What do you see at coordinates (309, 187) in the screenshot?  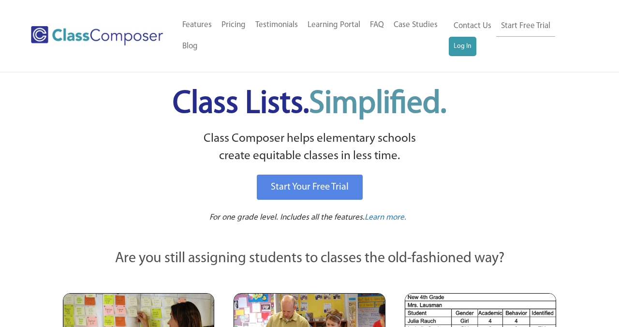 I see `a: Start Your Free Trial` at bounding box center [309, 187].